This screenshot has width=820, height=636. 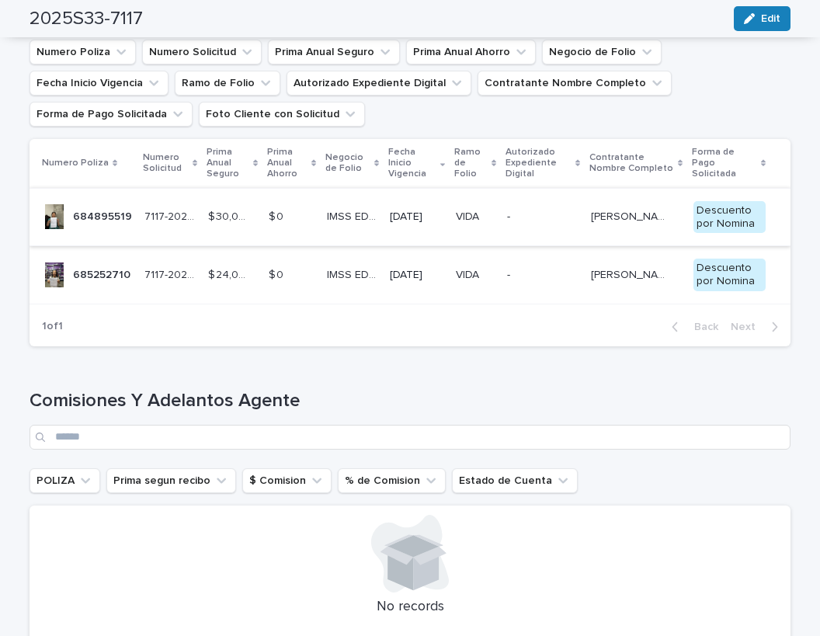 What do you see at coordinates (202, 52) in the screenshot?
I see `button: Numero Solicitud` at bounding box center [202, 52].